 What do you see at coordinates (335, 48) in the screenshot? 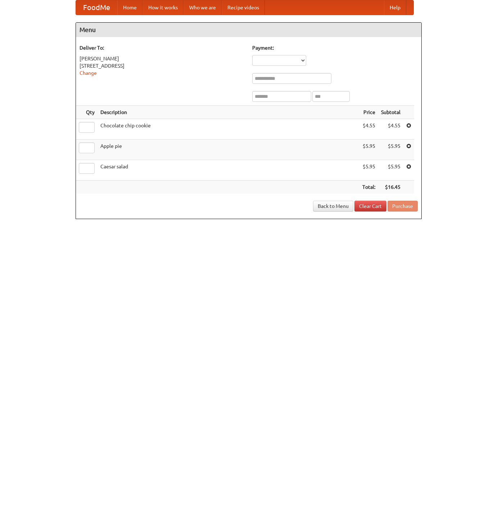
I see `h5: Payment:` at bounding box center [335, 48].